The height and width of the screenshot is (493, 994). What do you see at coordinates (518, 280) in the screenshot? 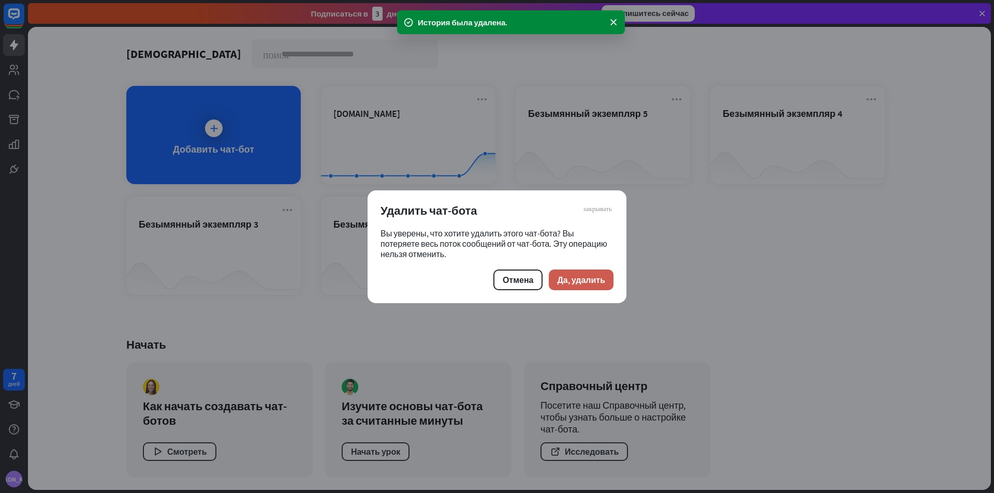
I see `button: Отмена` at bounding box center [518, 280].